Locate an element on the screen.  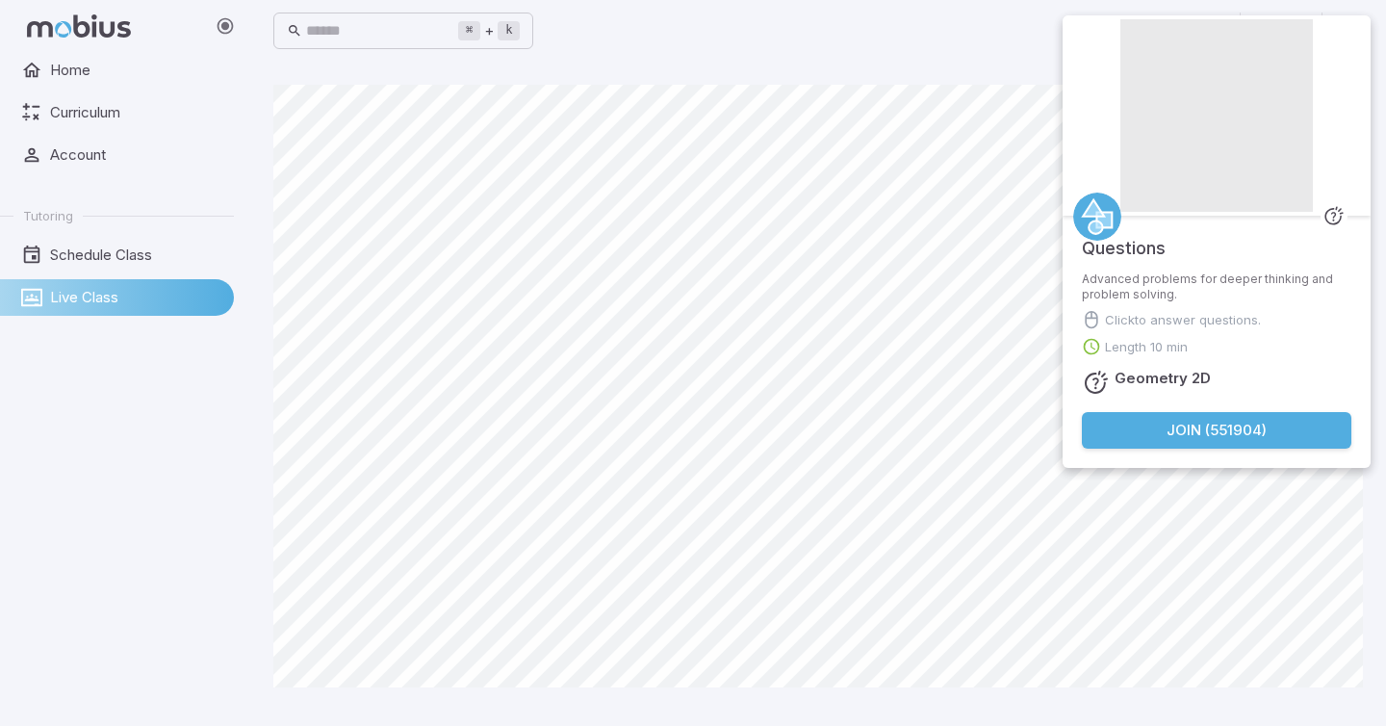
span: Account is located at coordinates (135, 155).